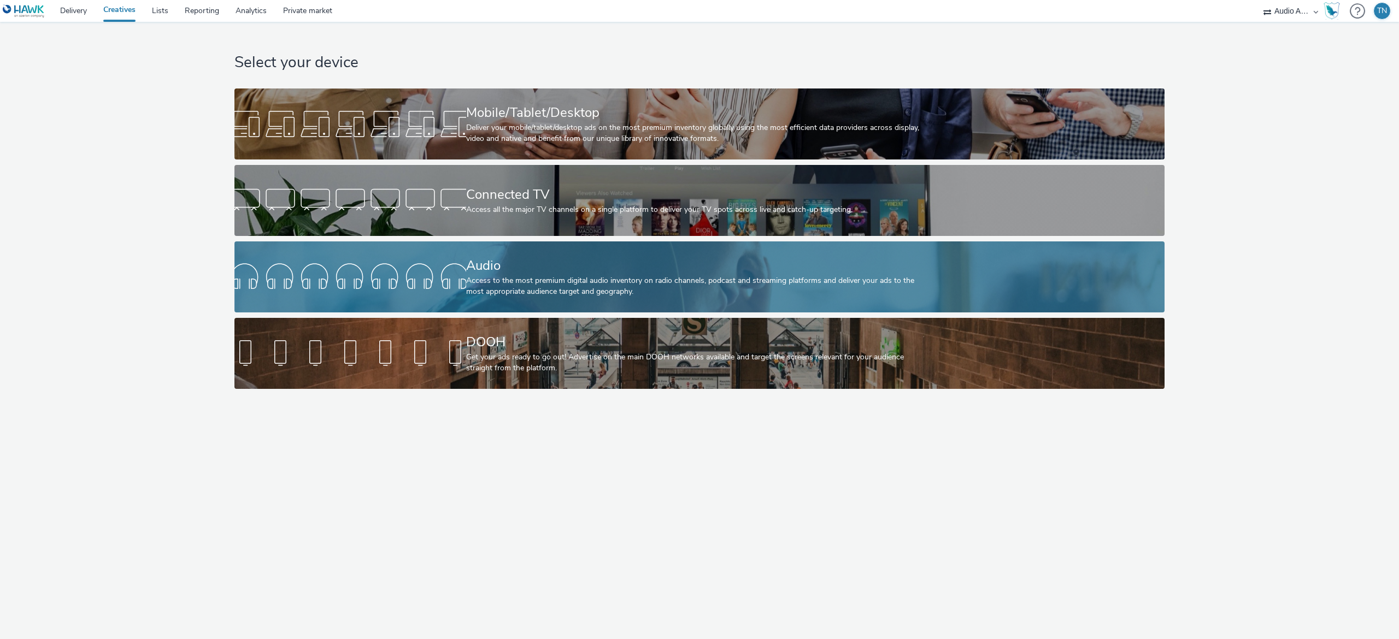 The width and height of the screenshot is (1399, 639). Describe the element at coordinates (697, 210) in the screenshot. I see `div: Access all the major TV channels on a single platform to deliver your TV spots across live and ca...` at that location.